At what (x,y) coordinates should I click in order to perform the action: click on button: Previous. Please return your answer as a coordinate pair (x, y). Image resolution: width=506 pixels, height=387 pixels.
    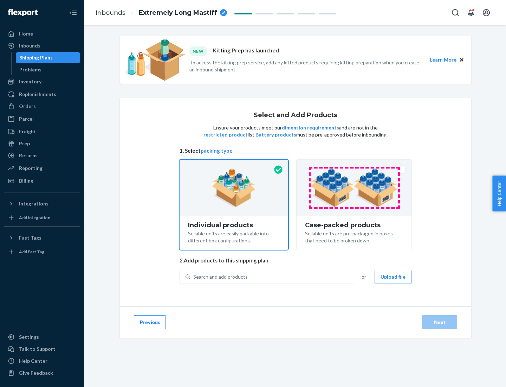
    Looking at the image, I should click on (150, 322).